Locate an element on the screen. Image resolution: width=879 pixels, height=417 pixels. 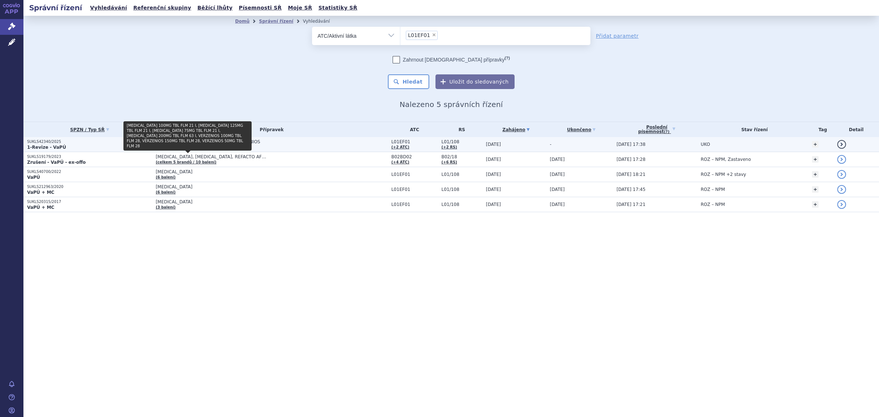
a: Ukončeno is located at coordinates (582, 130).